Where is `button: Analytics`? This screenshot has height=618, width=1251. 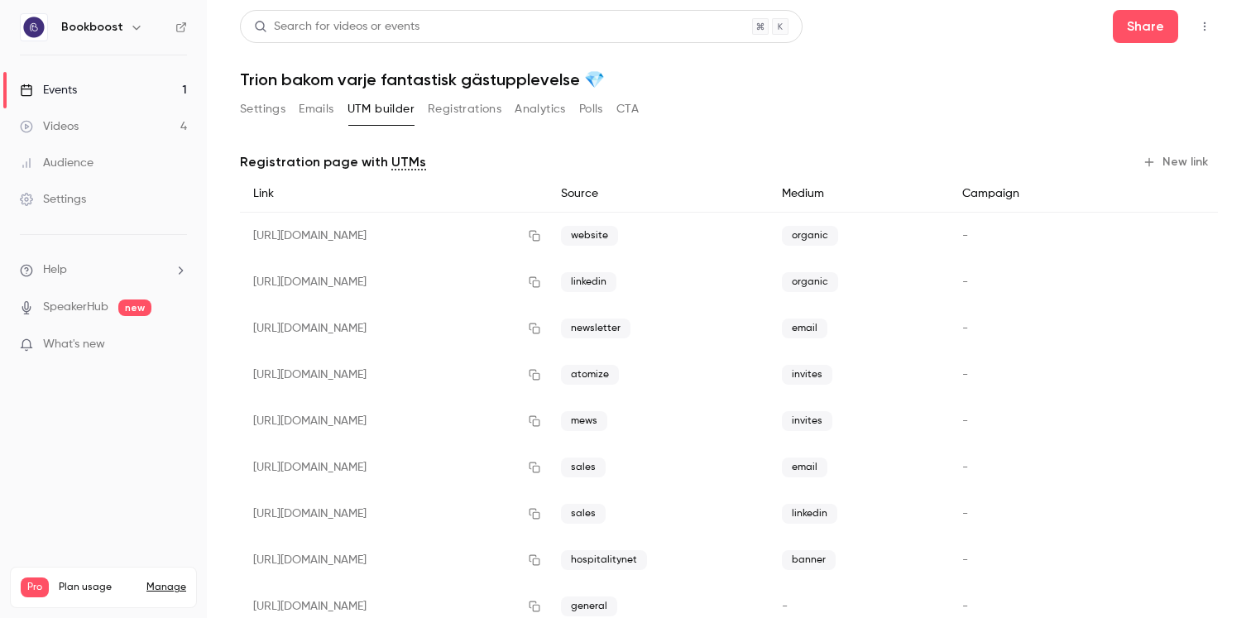 button: Analytics is located at coordinates (540, 109).